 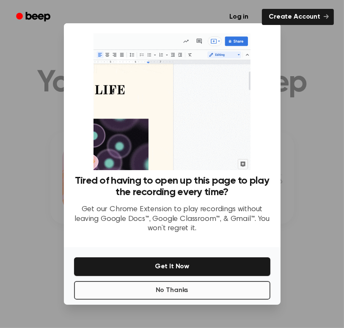 I want to click on button: Get It Now, so click(x=172, y=267).